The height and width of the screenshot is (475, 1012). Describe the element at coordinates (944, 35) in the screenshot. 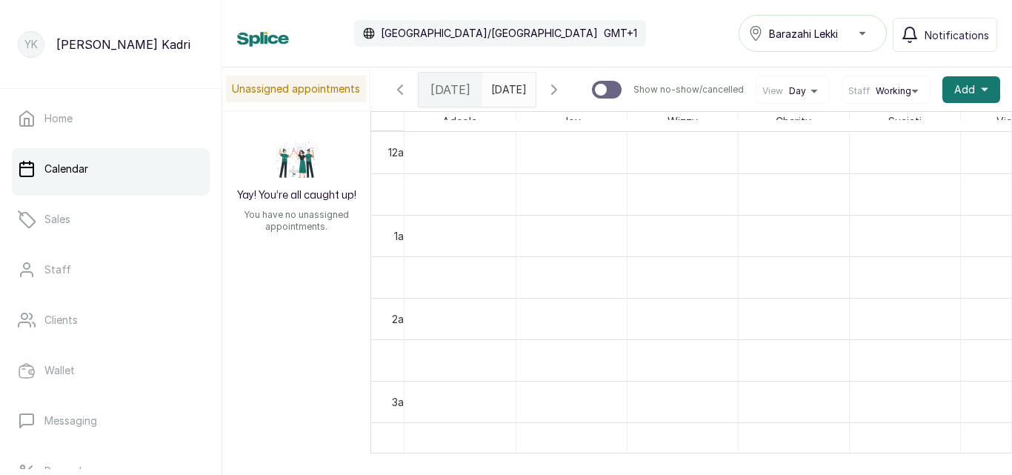

I see `button: Notifications` at that location.